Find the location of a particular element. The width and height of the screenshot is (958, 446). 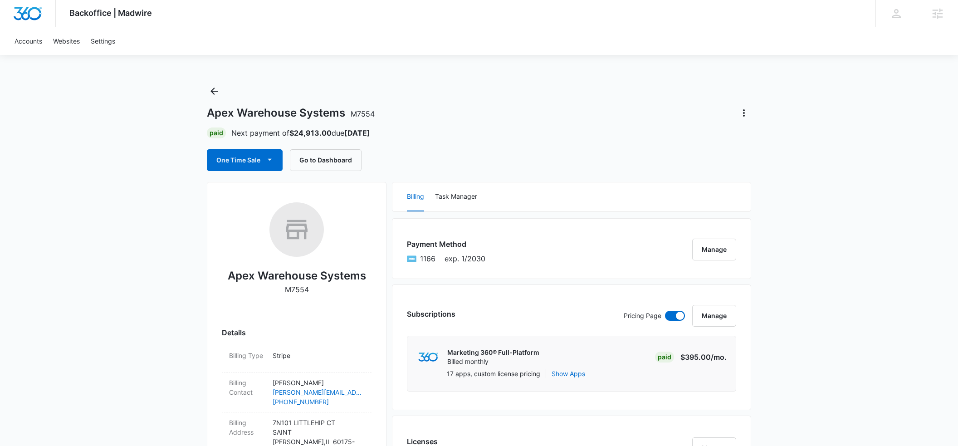

span: American Express ending with is located at coordinates (428, 259).